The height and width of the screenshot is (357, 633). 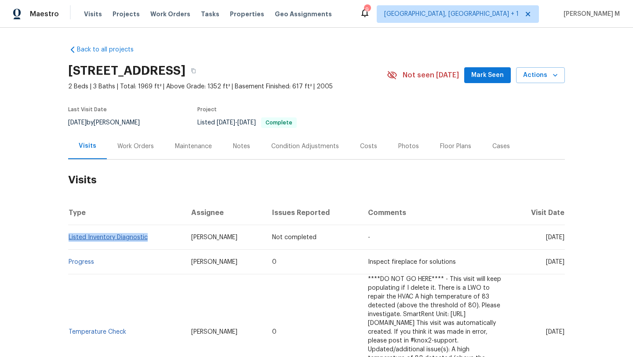 What do you see at coordinates (170, 14) in the screenshot?
I see `span: Work Orders` at bounding box center [170, 14].